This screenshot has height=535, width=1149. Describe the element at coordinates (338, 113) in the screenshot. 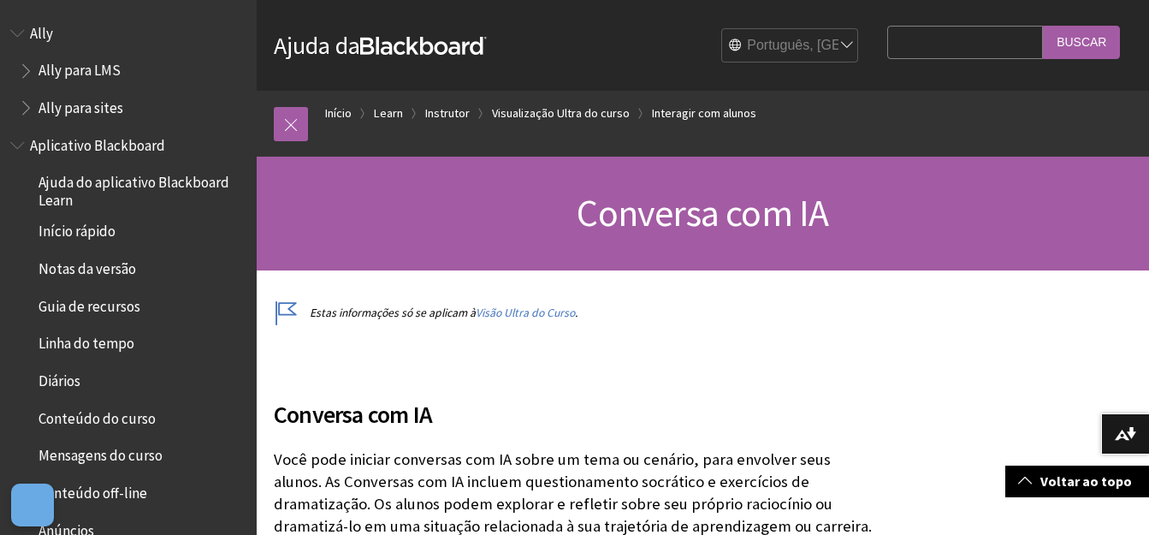

I see `a: Início` at that location.